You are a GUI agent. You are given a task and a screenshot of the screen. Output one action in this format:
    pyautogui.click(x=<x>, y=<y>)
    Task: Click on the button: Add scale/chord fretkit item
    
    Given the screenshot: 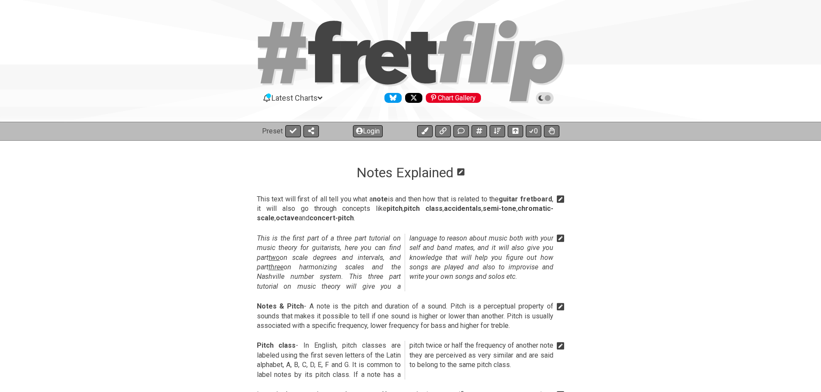 What is the action you would take?
    pyautogui.click(x=479, y=131)
    